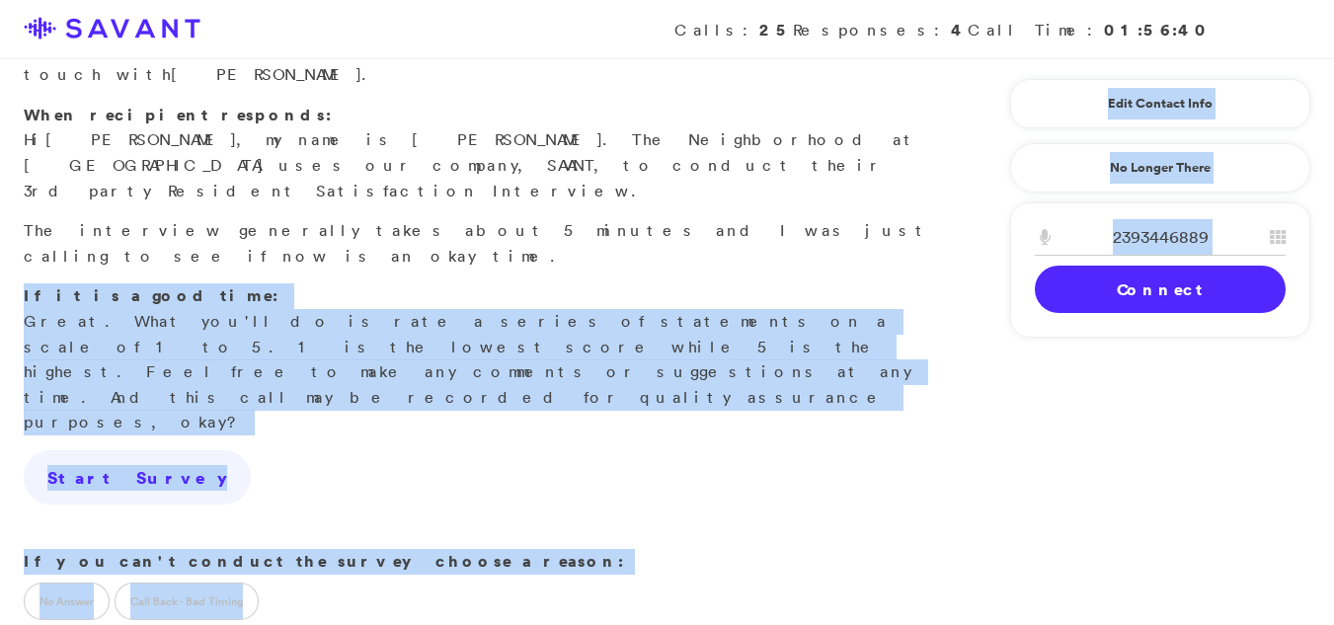 The height and width of the screenshot is (625, 1334). What do you see at coordinates (137, 478) in the screenshot?
I see `a: Start Survey` at bounding box center [137, 478].